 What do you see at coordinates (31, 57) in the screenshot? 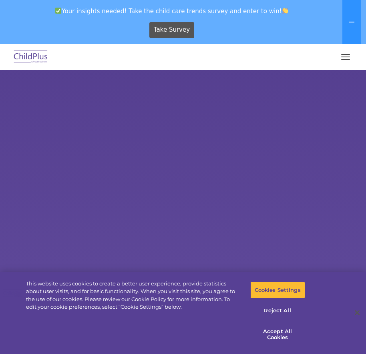
I see `img: ChildPlus by Procare Solutions` at bounding box center [31, 57].